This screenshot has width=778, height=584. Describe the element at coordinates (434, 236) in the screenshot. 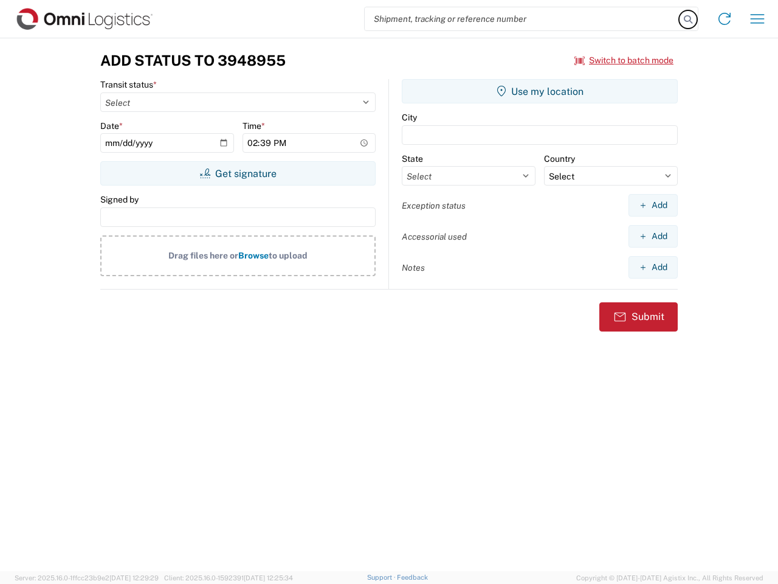

I see `label: Accessorial used` at that location.